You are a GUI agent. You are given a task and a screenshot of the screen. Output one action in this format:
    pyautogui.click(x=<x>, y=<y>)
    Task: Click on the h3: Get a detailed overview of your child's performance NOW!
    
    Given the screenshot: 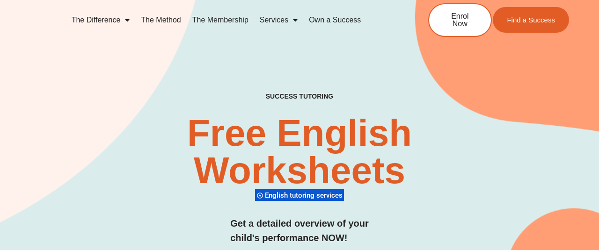 What is the action you would take?
    pyautogui.click(x=299, y=231)
    